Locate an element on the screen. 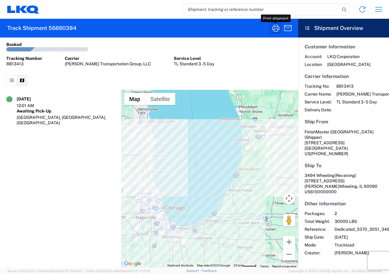 The width and height of the screenshot is (389, 274). button: Zoom out is located at coordinates (289, 255).